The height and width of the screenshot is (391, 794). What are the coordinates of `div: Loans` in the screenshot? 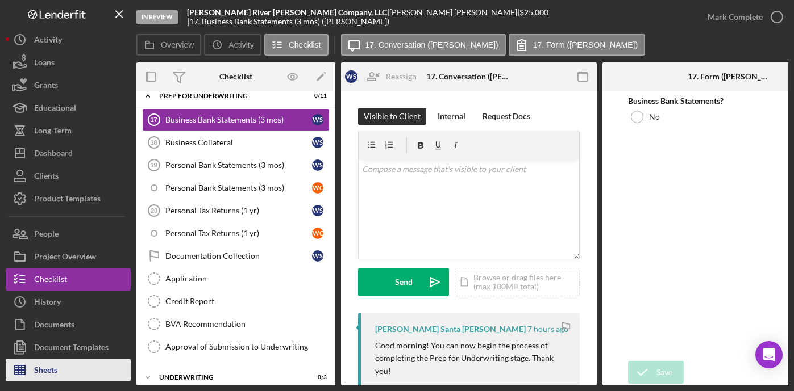 It's located at (44, 64).